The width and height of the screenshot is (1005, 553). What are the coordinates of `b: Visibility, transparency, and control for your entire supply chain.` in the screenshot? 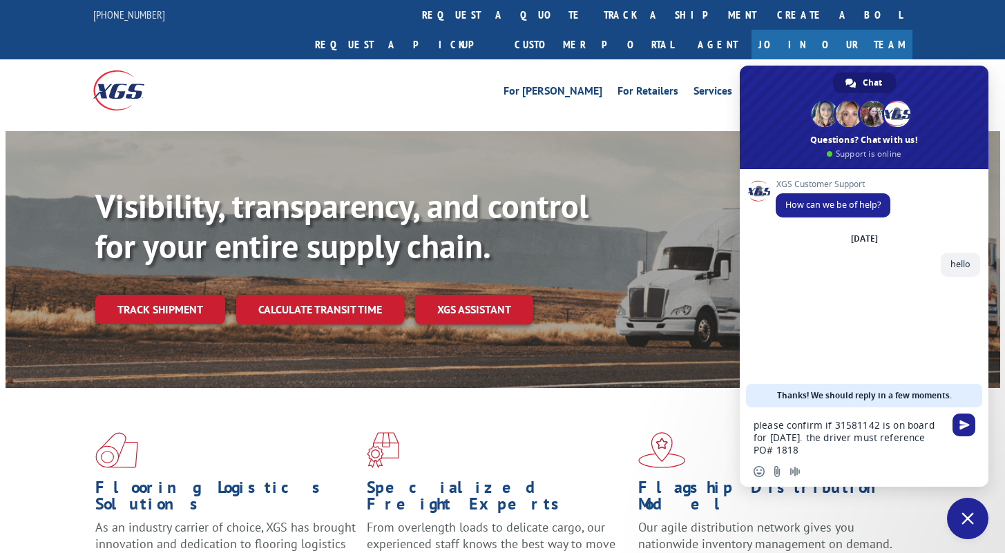 It's located at (342, 226).